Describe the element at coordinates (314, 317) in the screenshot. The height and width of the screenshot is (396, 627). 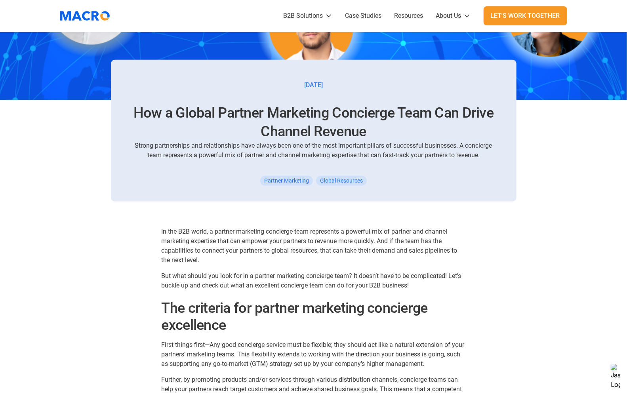
I see `h2: The criteria for partner marketing concierge excellence` at that location.